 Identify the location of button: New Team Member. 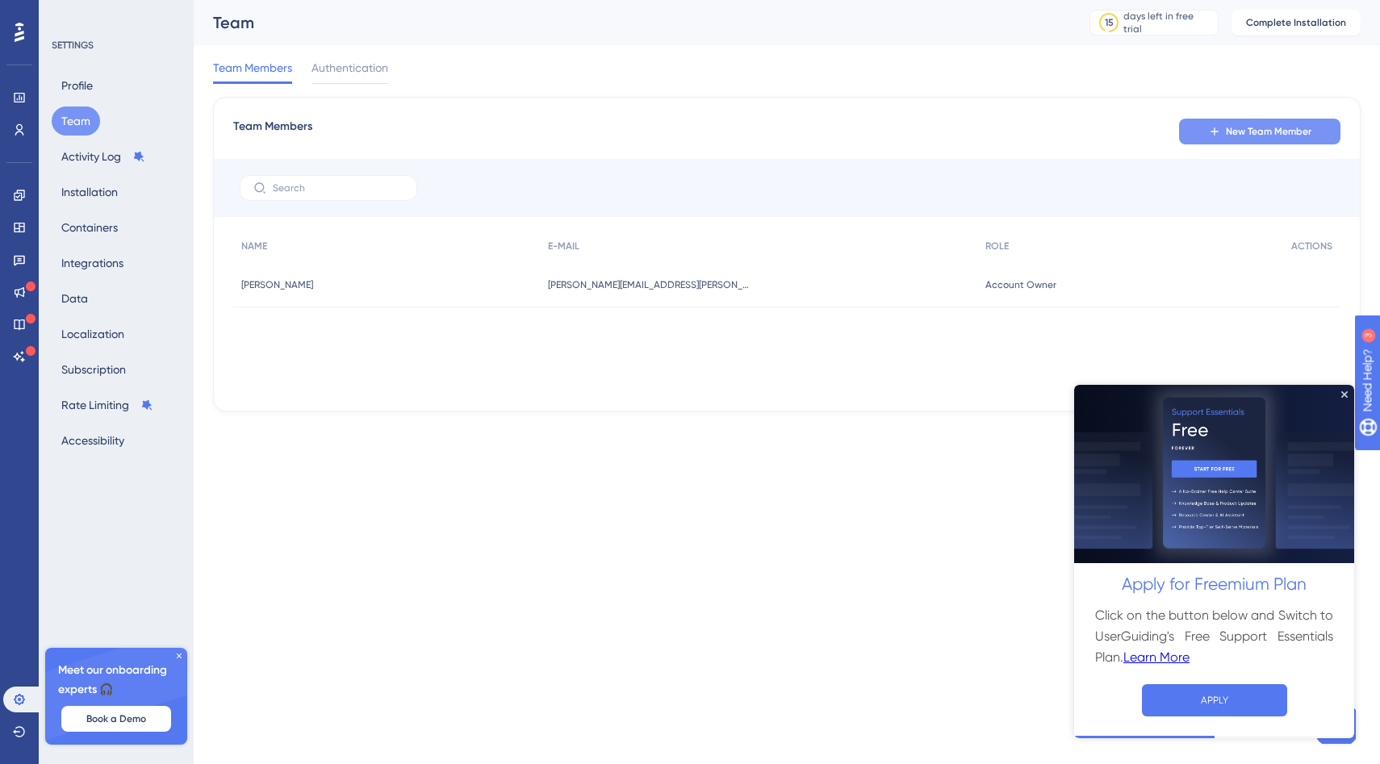
(1260, 132).